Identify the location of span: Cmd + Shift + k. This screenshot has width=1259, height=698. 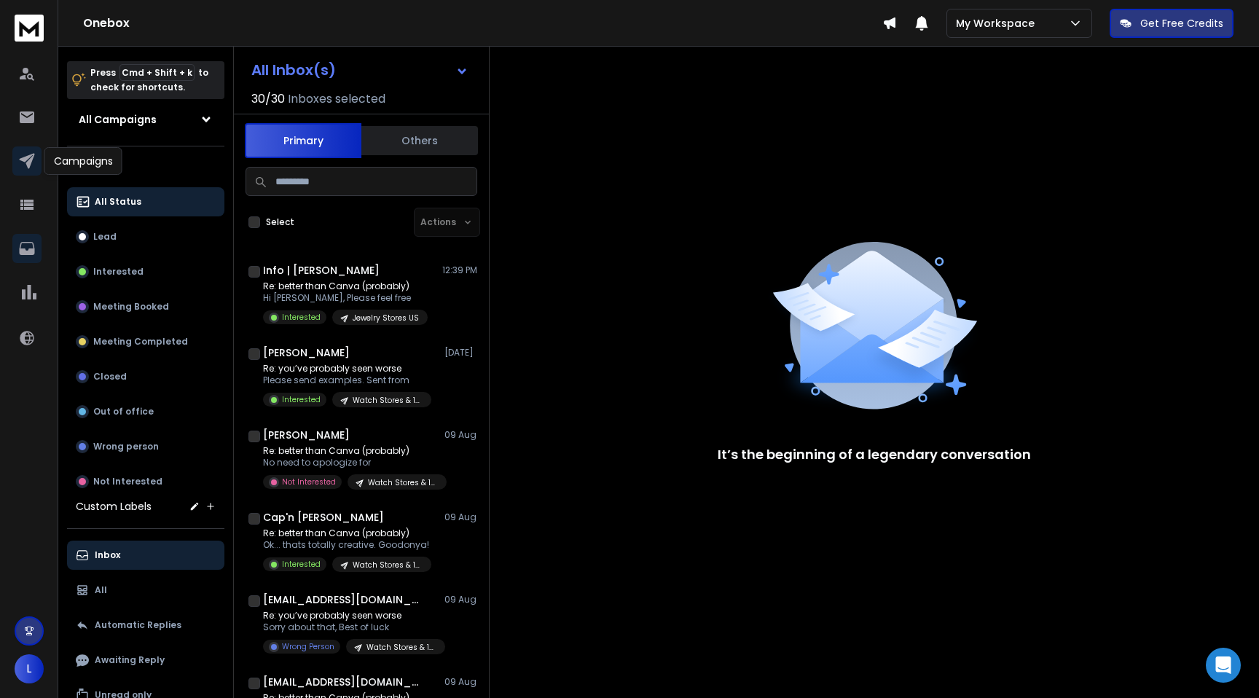
(157, 72).